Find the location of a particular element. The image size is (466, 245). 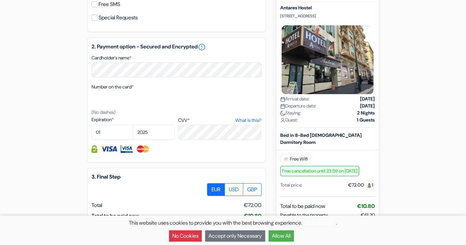

a: Privacy Policy. is located at coordinates (320, 223).